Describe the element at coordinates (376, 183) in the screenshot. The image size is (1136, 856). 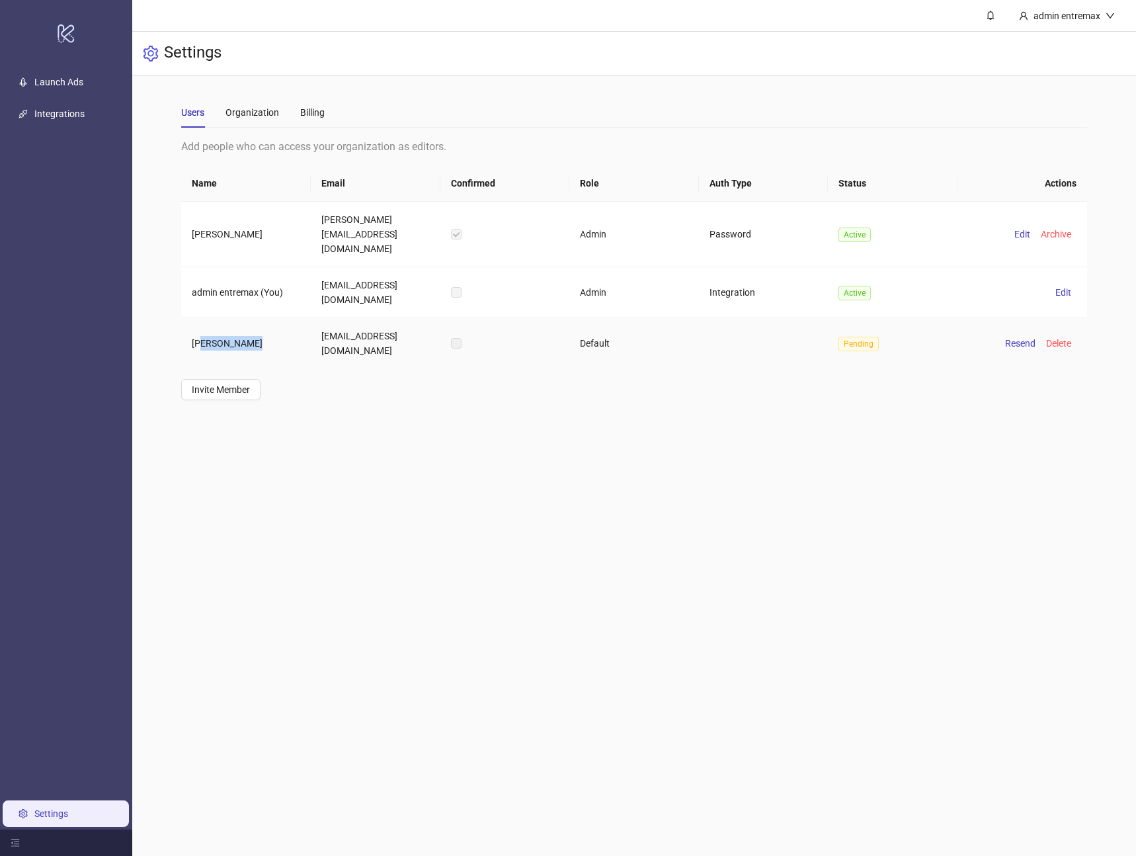
I see `th: Email` at that location.